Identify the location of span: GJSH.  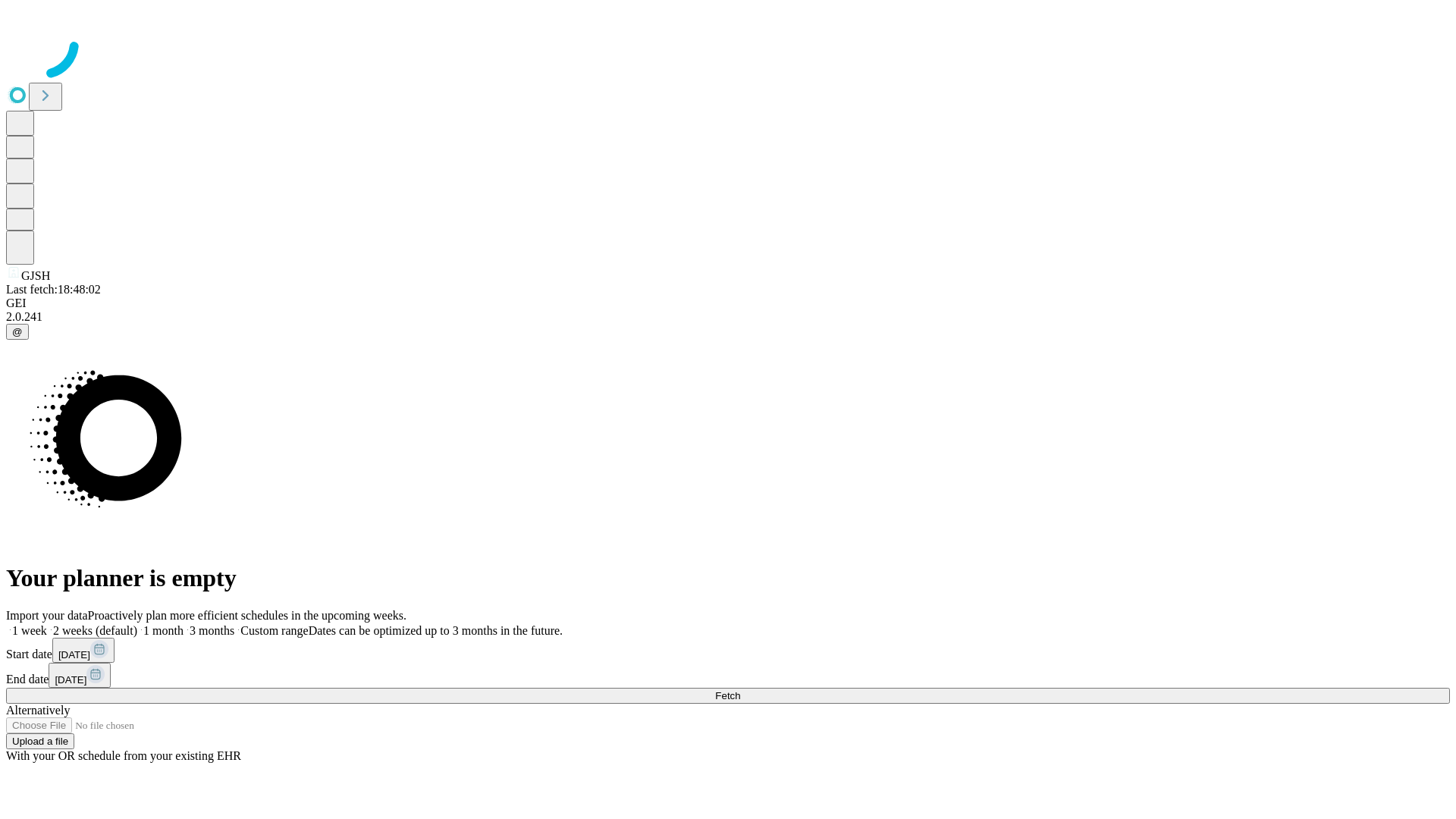
(35, 276).